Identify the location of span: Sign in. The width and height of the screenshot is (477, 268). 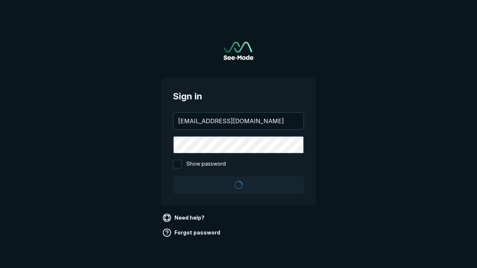
(238, 96).